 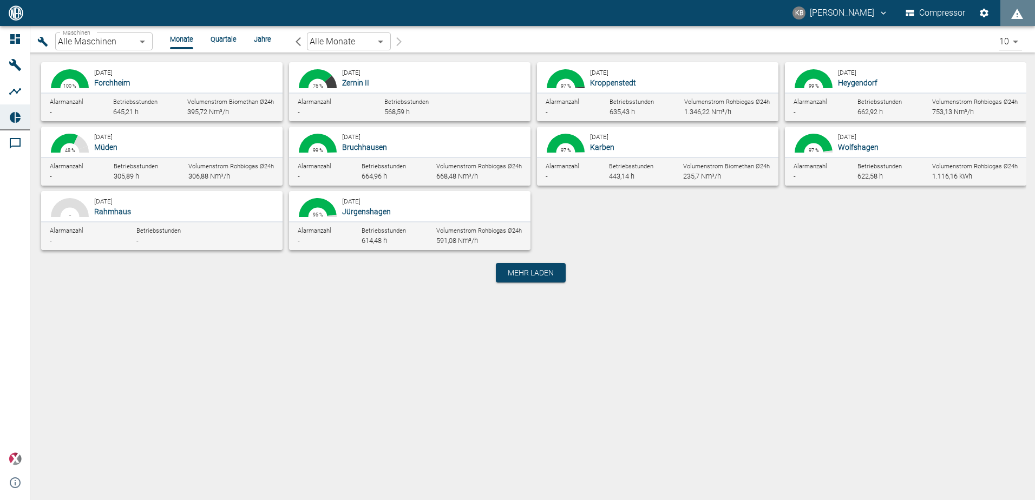 I want to click on span: Forchheim, so click(x=112, y=83).